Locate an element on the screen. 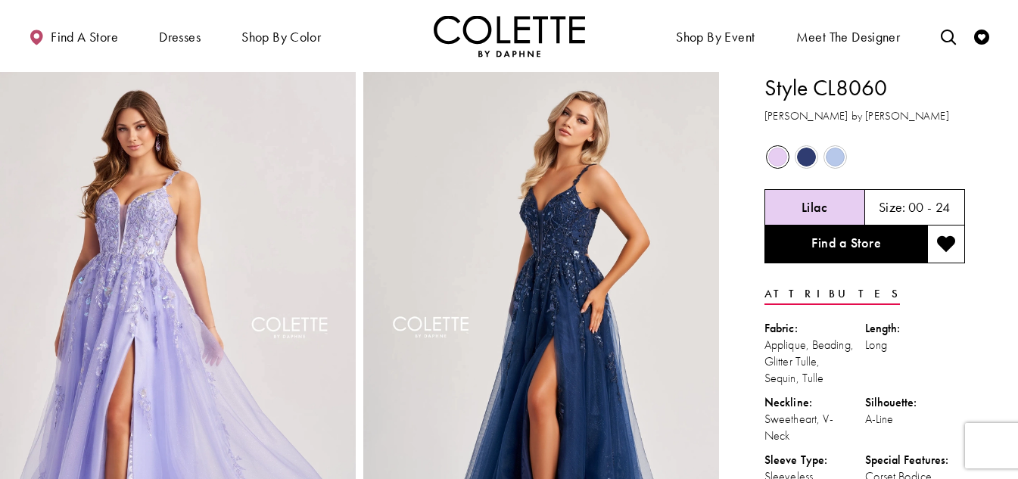 The image size is (1018, 479). a: Meet the designer is located at coordinates (848, 36).